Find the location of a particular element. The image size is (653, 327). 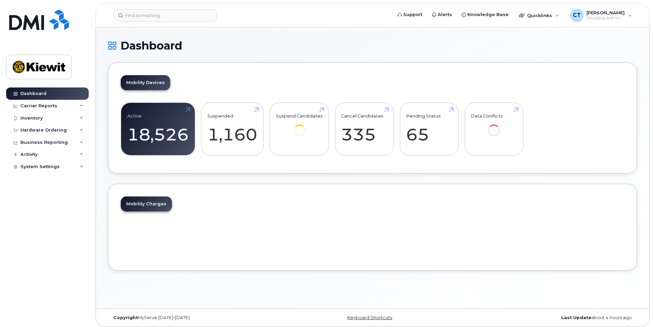

div: about 4 hours ago is located at coordinates (549, 317).